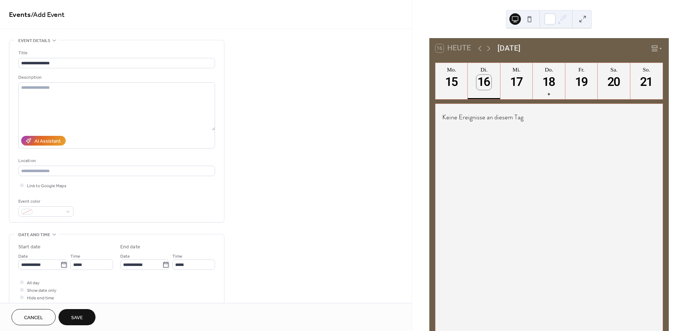  Describe the element at coordinates (34, 235) in the screenshot. I see `span: Date and time` at that location.